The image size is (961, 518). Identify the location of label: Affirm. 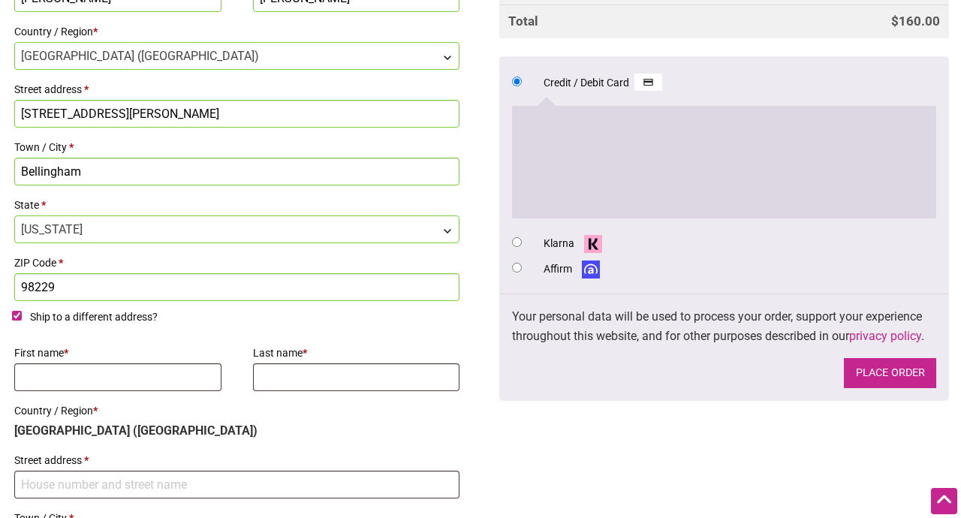
(574, 269).